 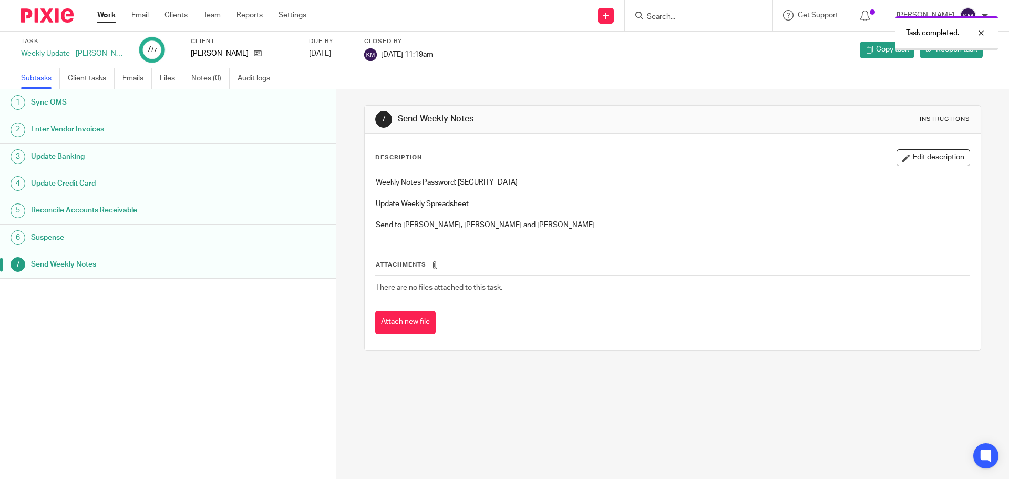 I want to click on div: 3, so click(x=18, y=157).